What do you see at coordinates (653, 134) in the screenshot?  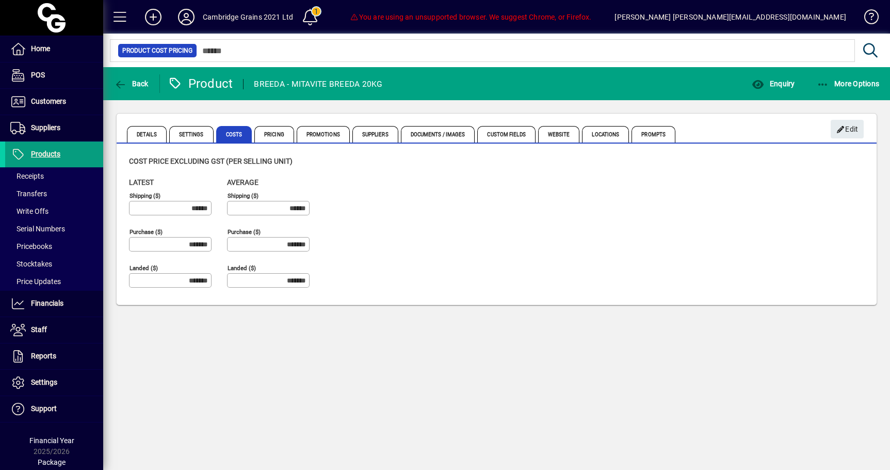 I see `span: Prompts` at bounding box center [653, 134].